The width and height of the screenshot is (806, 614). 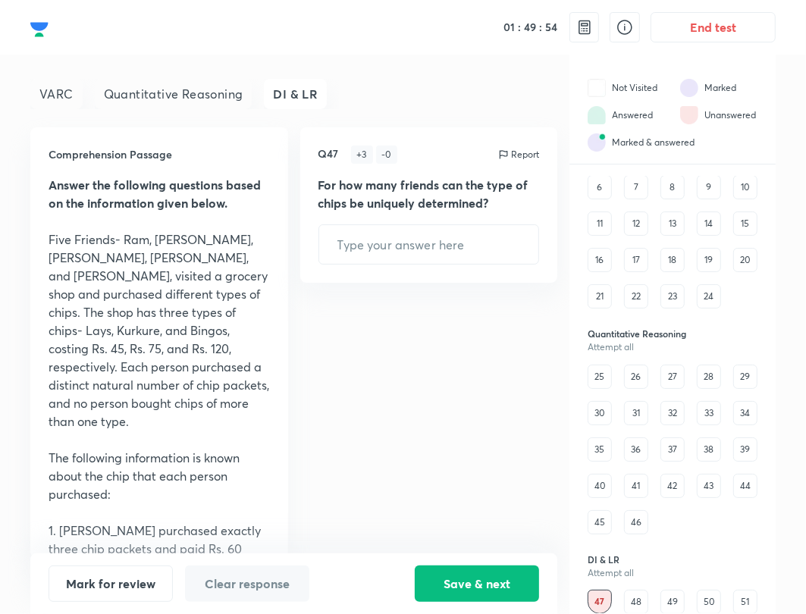 What do you see at coordinates (709, 297) in the screenshot?
I see `div: 24` at bounding box center [709, 297].